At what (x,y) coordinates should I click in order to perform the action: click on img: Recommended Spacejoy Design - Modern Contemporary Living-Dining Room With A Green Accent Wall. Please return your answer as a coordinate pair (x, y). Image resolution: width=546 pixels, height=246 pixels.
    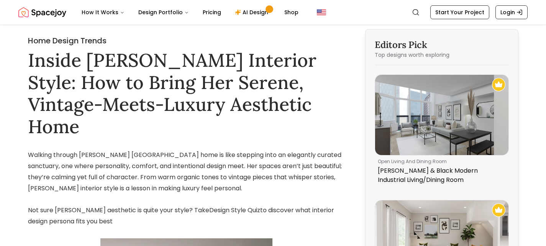
    Looking at the image, I should click on (498, 210).